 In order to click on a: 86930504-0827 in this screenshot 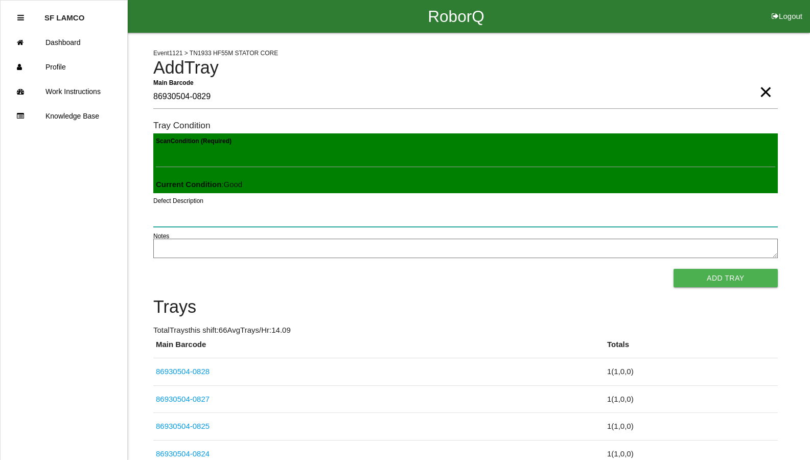, I will do `click(182, 399)`.